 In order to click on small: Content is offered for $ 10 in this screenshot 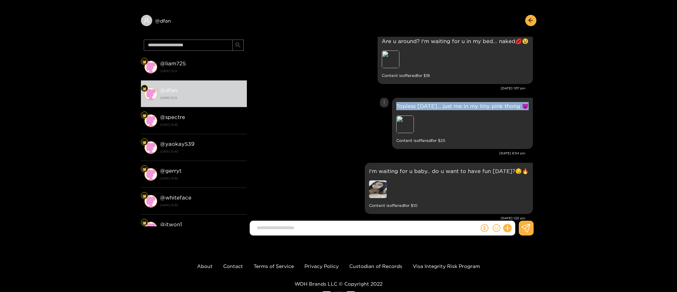, I will do `click(449, 205)`.